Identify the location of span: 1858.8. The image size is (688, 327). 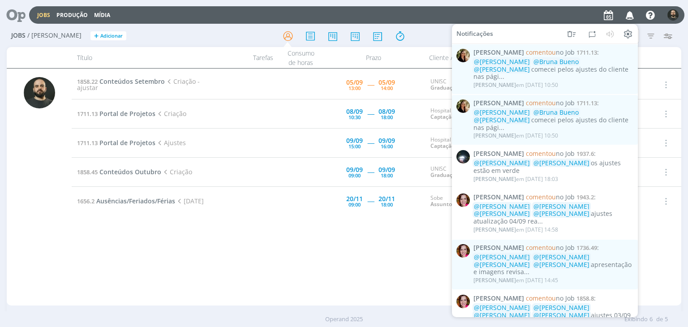
(585, 298).